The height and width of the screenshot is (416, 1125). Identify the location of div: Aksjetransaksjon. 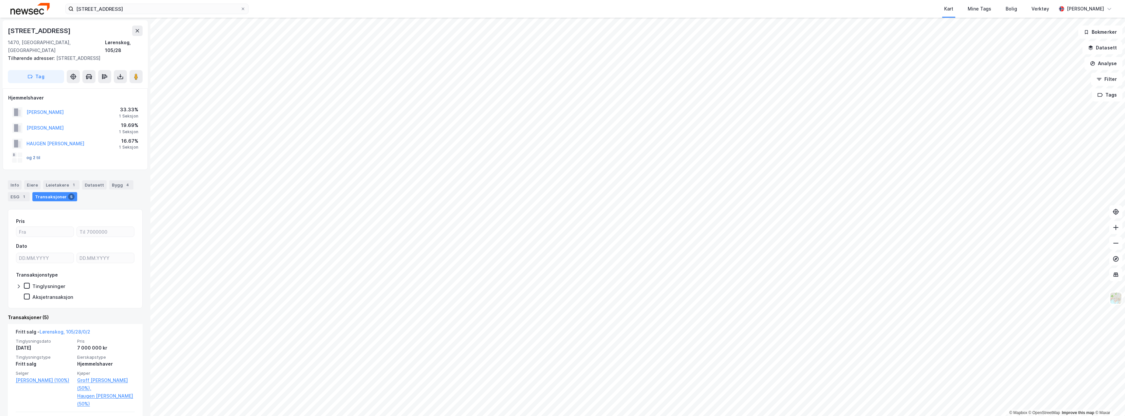
(53, 297).